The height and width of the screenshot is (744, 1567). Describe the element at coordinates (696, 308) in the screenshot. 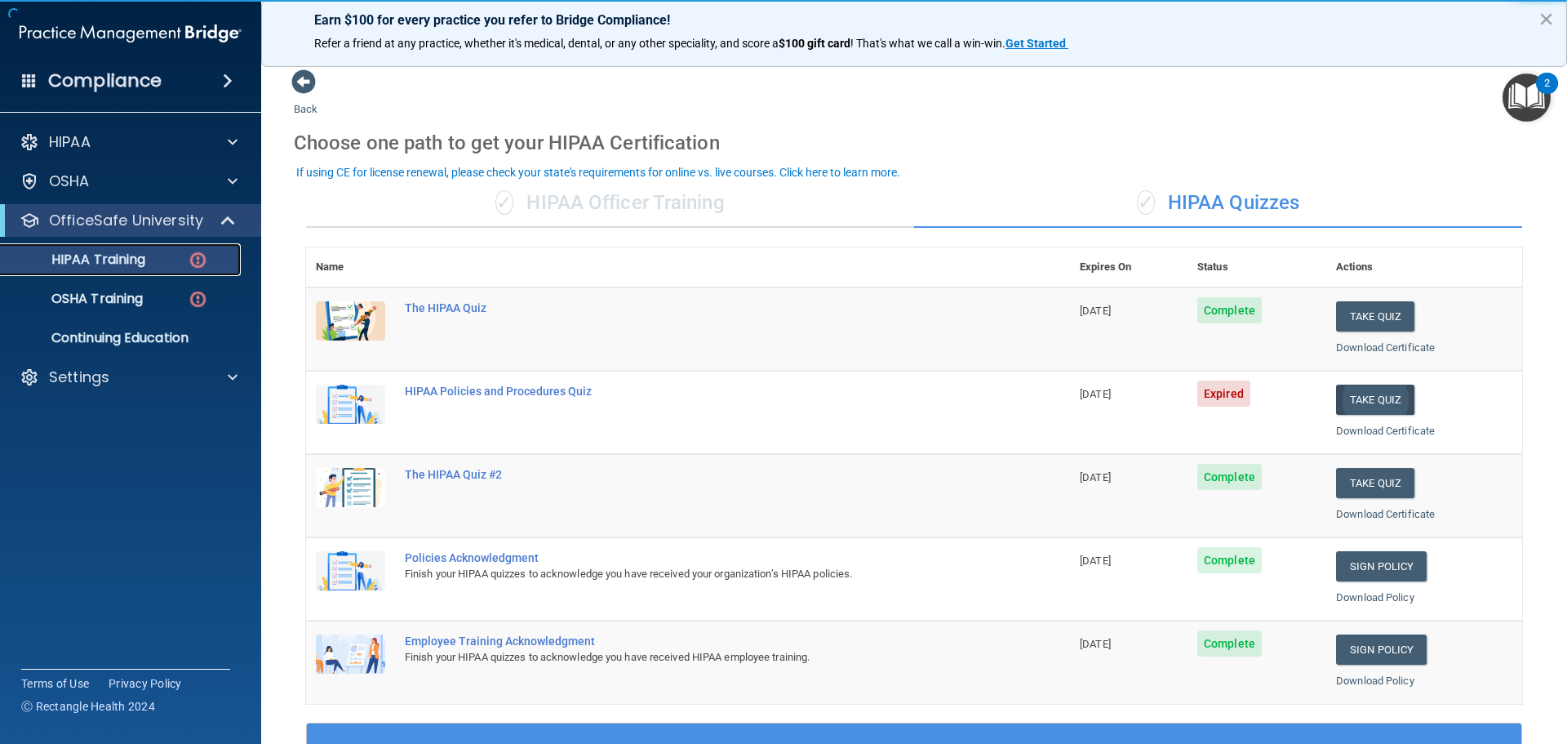

I see `div: The HIPAA Quiz` at that location.